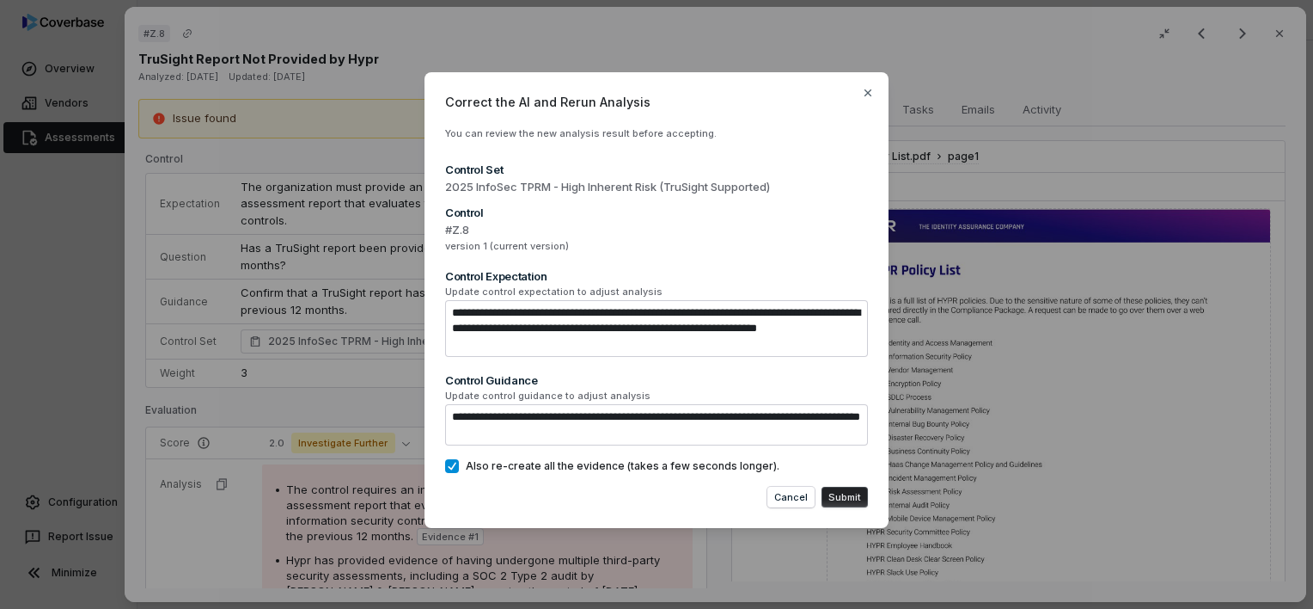  What do you see at coordinates (657, 169) in the screenshot?
I see `div: Control Set` at bounding box center [657, 169].